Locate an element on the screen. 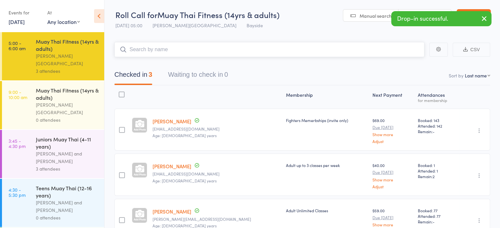 This screenshot has width=500, height=228. span: Bayside is located at coordinates (255, 25).